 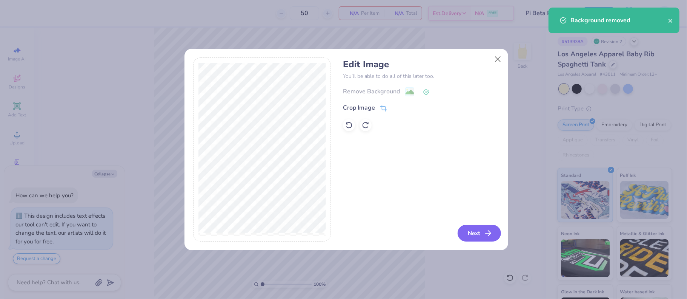 What do you see at coordinates (671, 20) in the screenshot?
I see `button: close` at bounding box center [671, 20].